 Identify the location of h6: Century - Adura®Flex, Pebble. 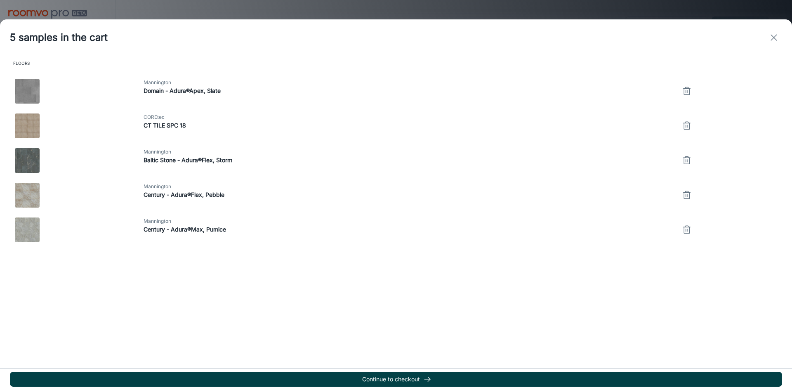
(410, 195).